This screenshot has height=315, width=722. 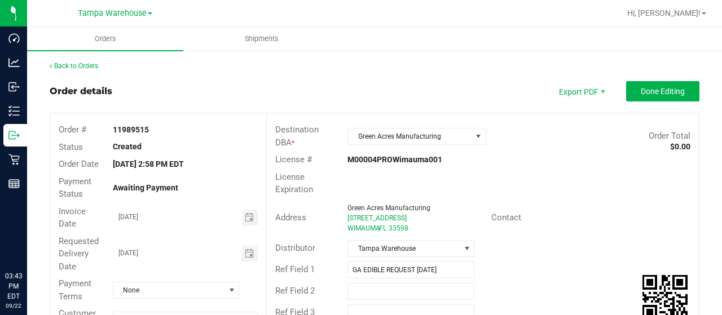 I want to click on a: Shipments, so click(x=261, y=39).